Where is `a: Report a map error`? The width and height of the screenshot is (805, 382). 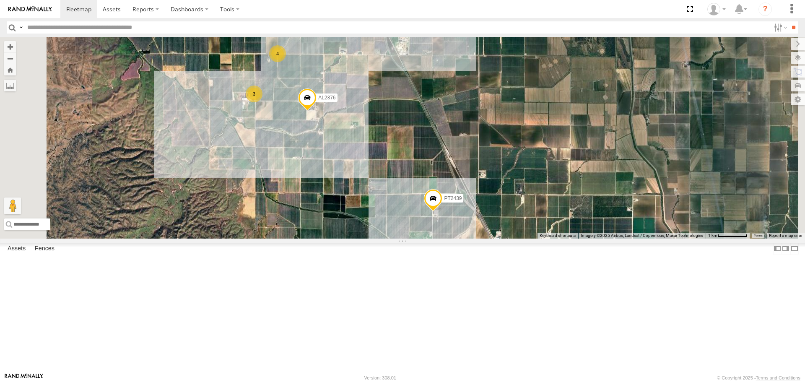 a: Report a map error is located at coordinates (785, 235).